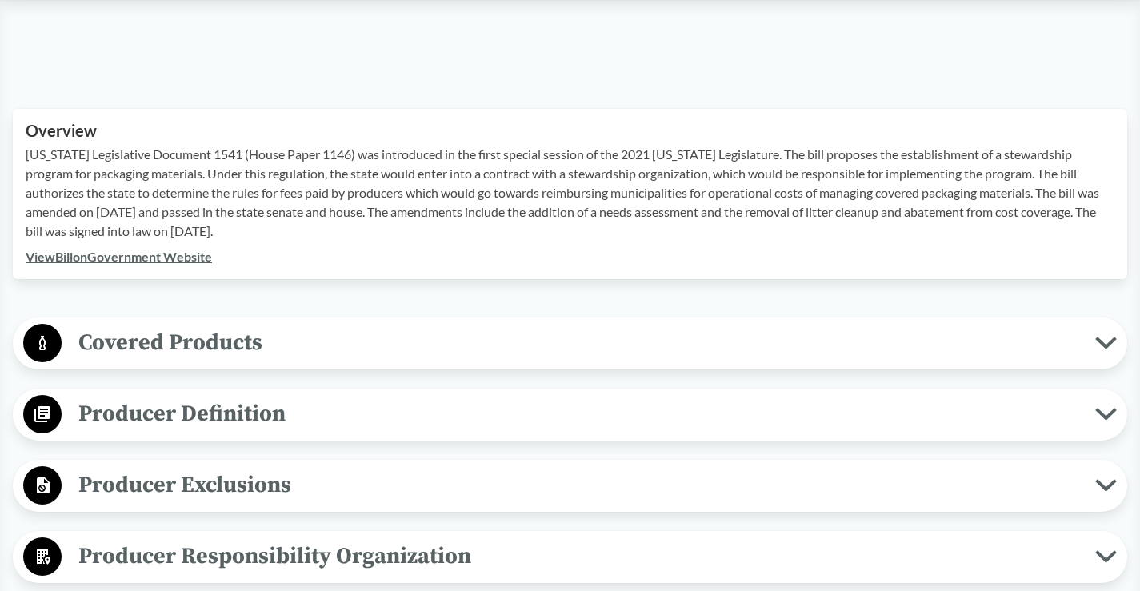 Image resolution: width=1140 pixels, height=591 pixels. I want to click on button: Covered Products, so click(570, 343).